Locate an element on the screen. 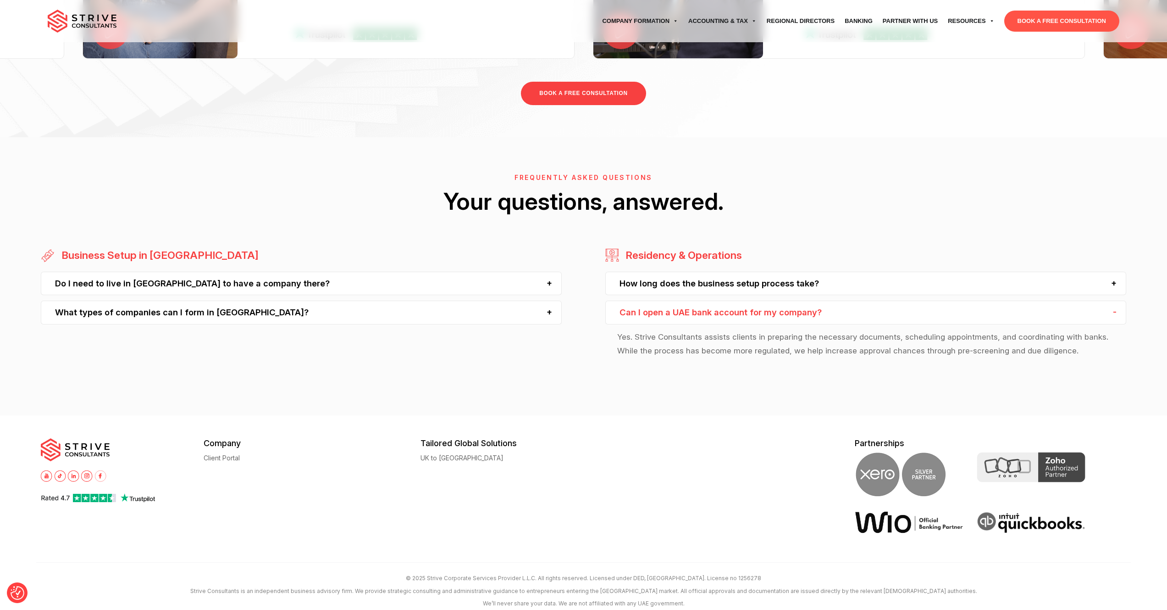  h5: Partnerships is located at coordinates (991, 443).